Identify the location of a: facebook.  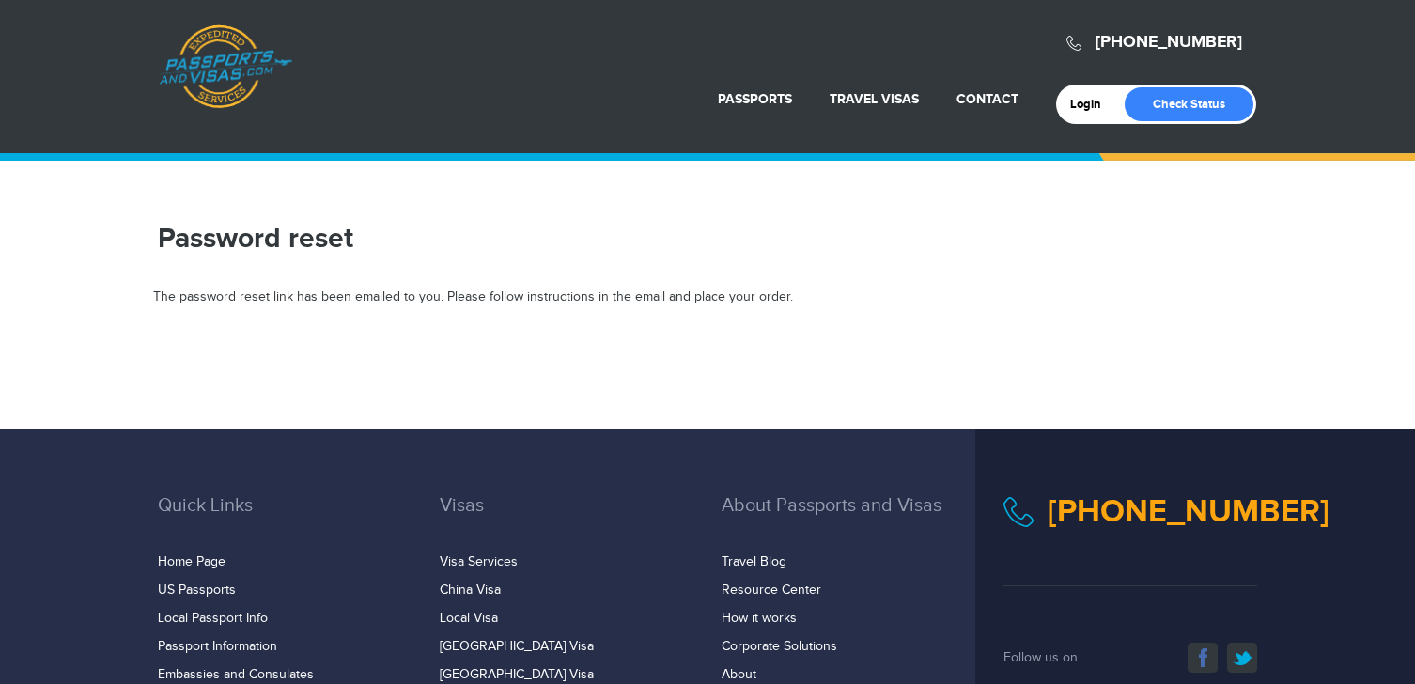
(1202, 657).